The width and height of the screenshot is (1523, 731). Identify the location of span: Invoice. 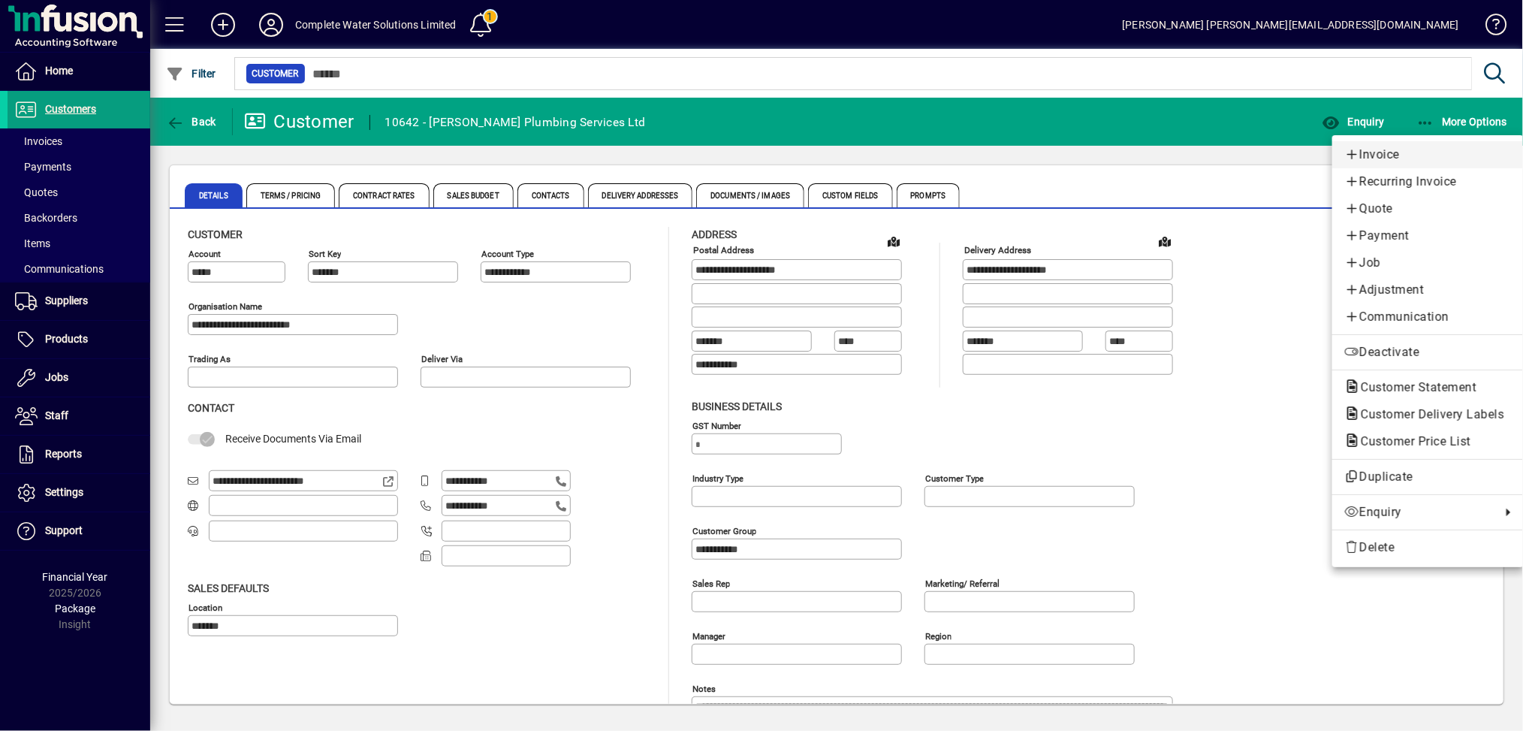
(1428, 155).